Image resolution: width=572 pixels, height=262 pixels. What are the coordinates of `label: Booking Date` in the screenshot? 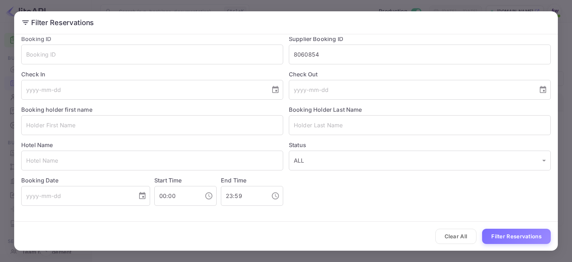 It's located at (86, 180).